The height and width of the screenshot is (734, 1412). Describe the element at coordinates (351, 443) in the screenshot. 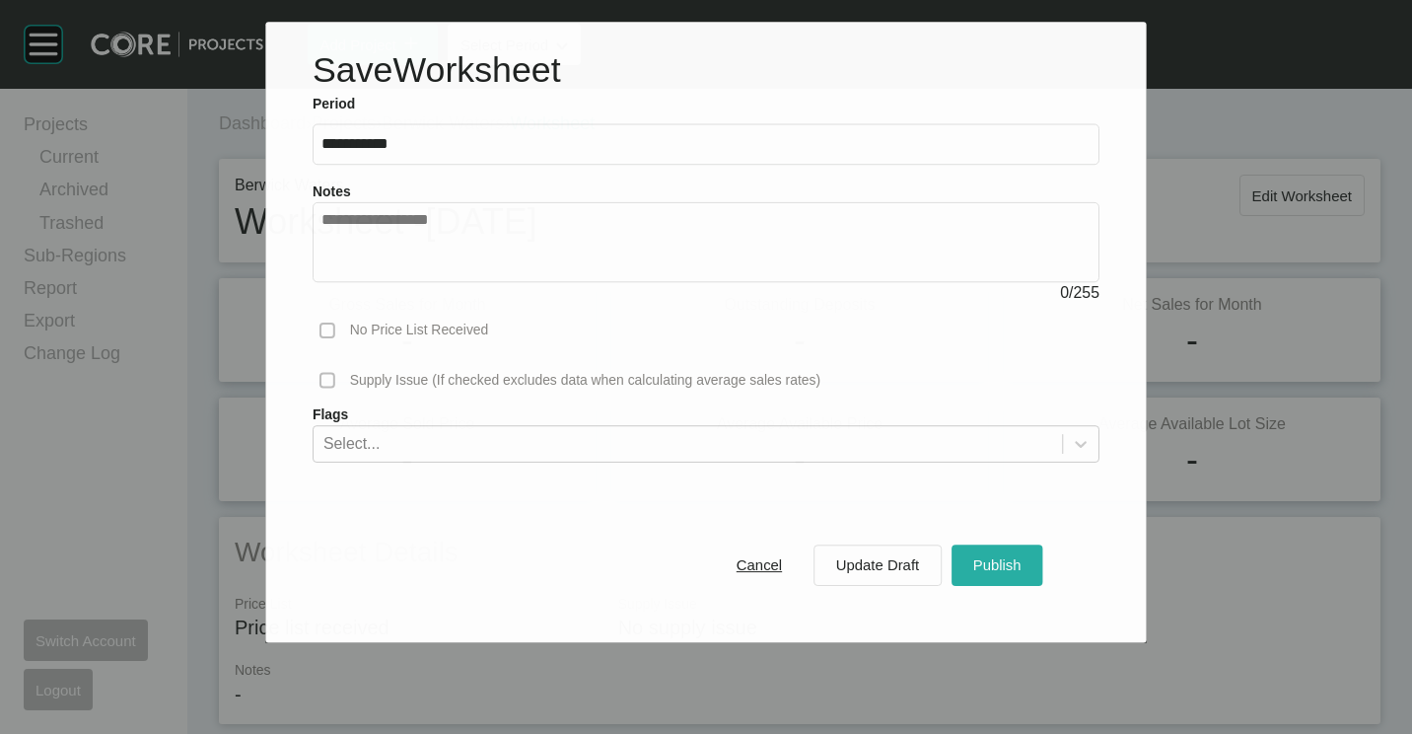

I see `div: Select...` at that location.